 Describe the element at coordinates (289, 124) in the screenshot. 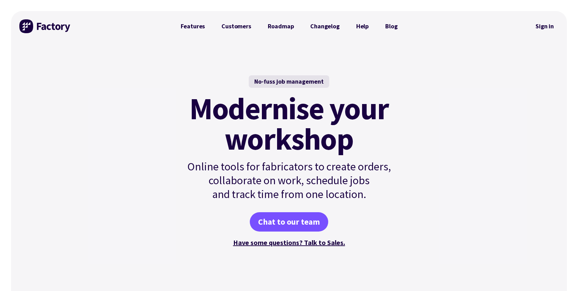

I see `mark: Modernise your workshop` at that location.